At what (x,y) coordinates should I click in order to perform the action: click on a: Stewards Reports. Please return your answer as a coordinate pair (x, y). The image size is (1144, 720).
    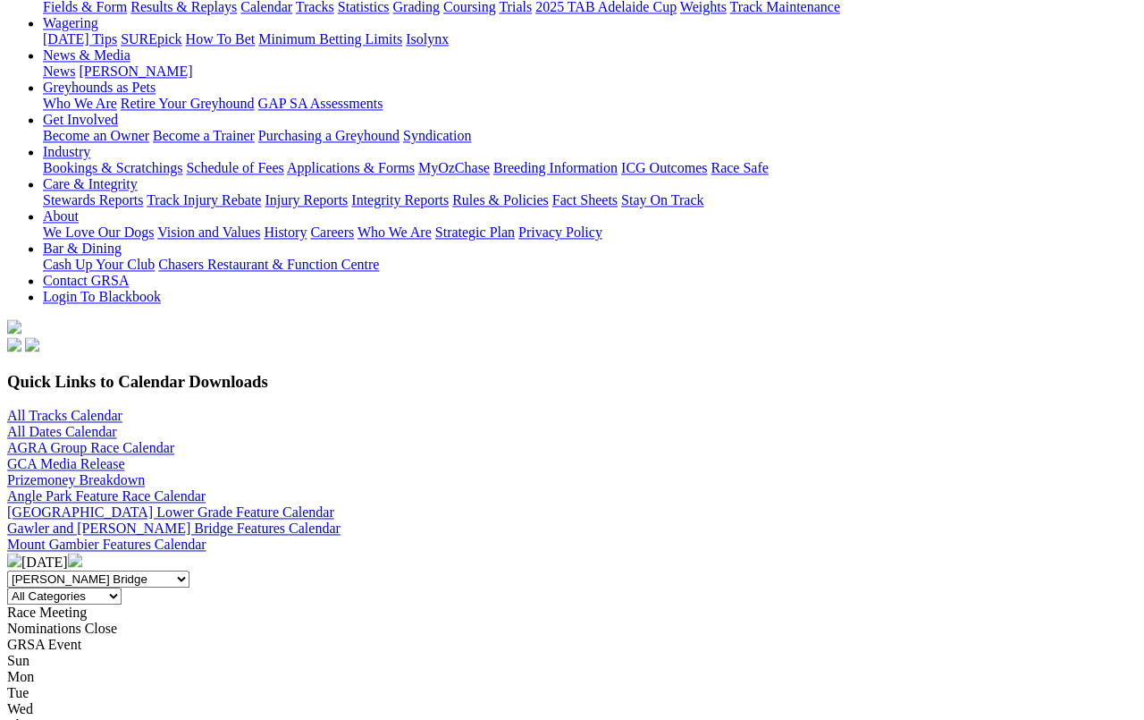
    Looking at the image, I should click on (93, 199).